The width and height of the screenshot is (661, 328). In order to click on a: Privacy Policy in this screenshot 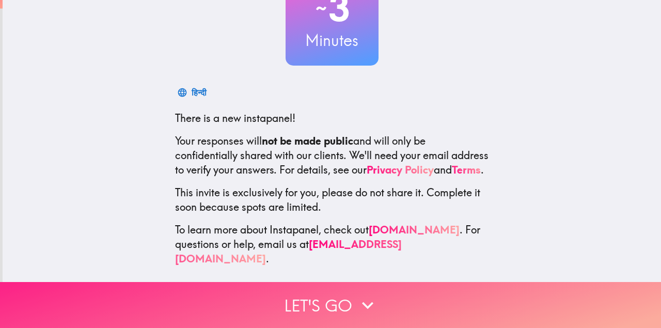, I will do `click(400, 169)`.